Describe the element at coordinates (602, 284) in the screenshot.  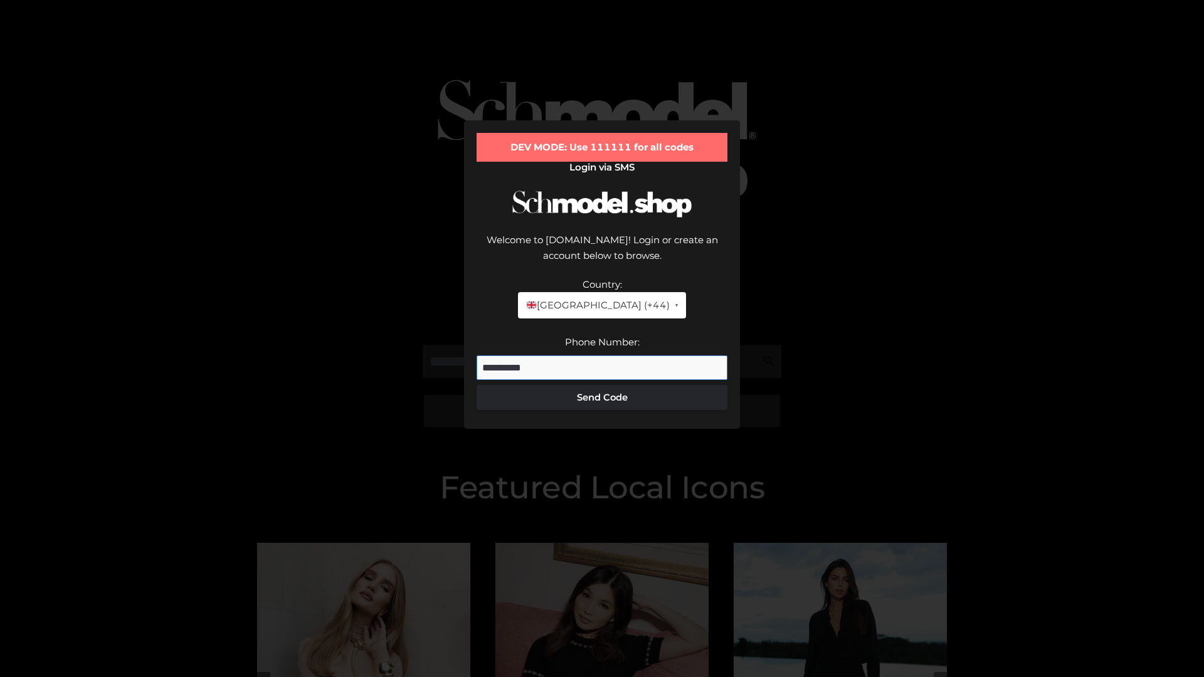
I see `label: Country:` at that location.